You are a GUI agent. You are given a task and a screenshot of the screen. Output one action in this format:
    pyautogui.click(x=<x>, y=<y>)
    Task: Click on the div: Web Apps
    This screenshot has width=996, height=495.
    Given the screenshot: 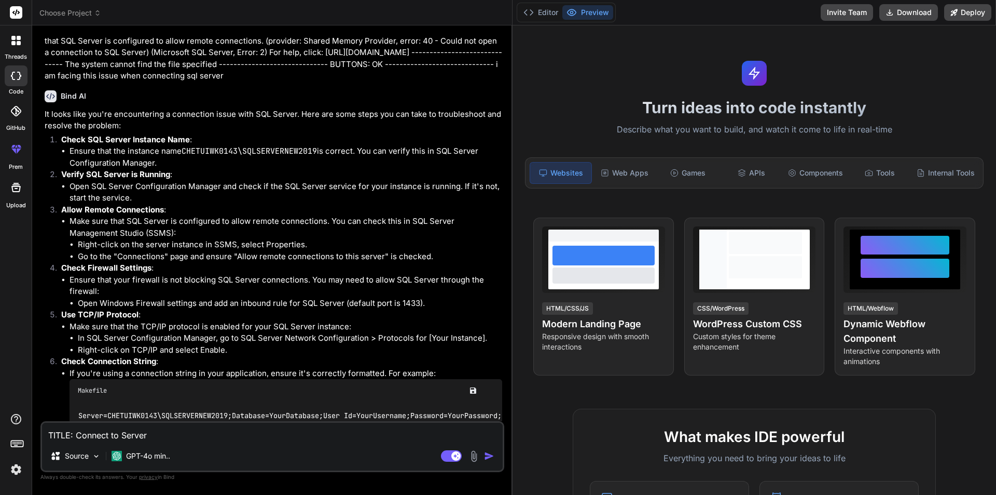 What is the action you would take?
    pyautogui.click(x=625, y=173)
    